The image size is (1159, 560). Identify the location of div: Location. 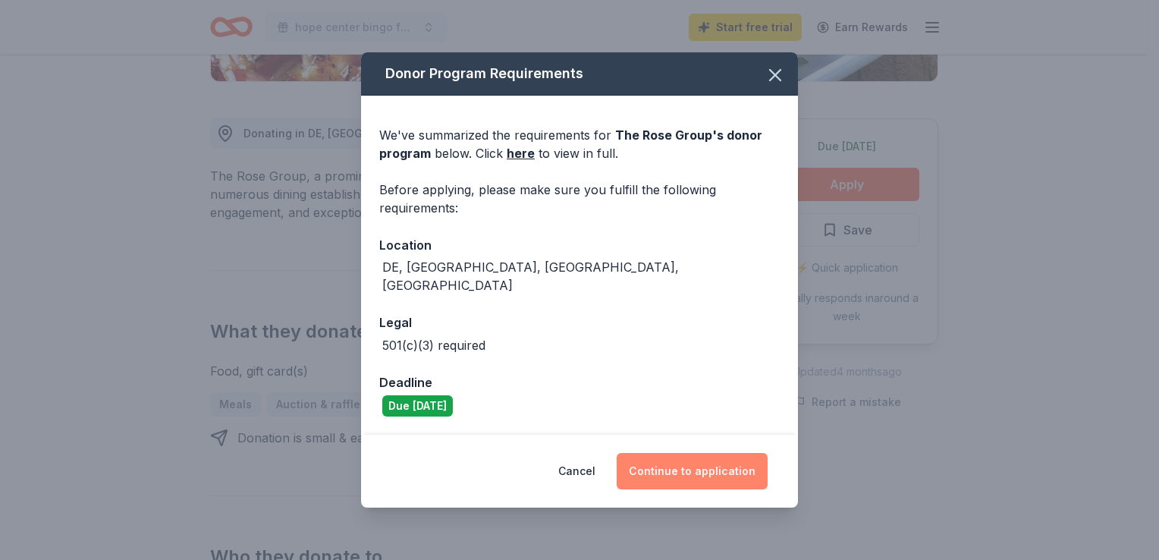
(580, 245).